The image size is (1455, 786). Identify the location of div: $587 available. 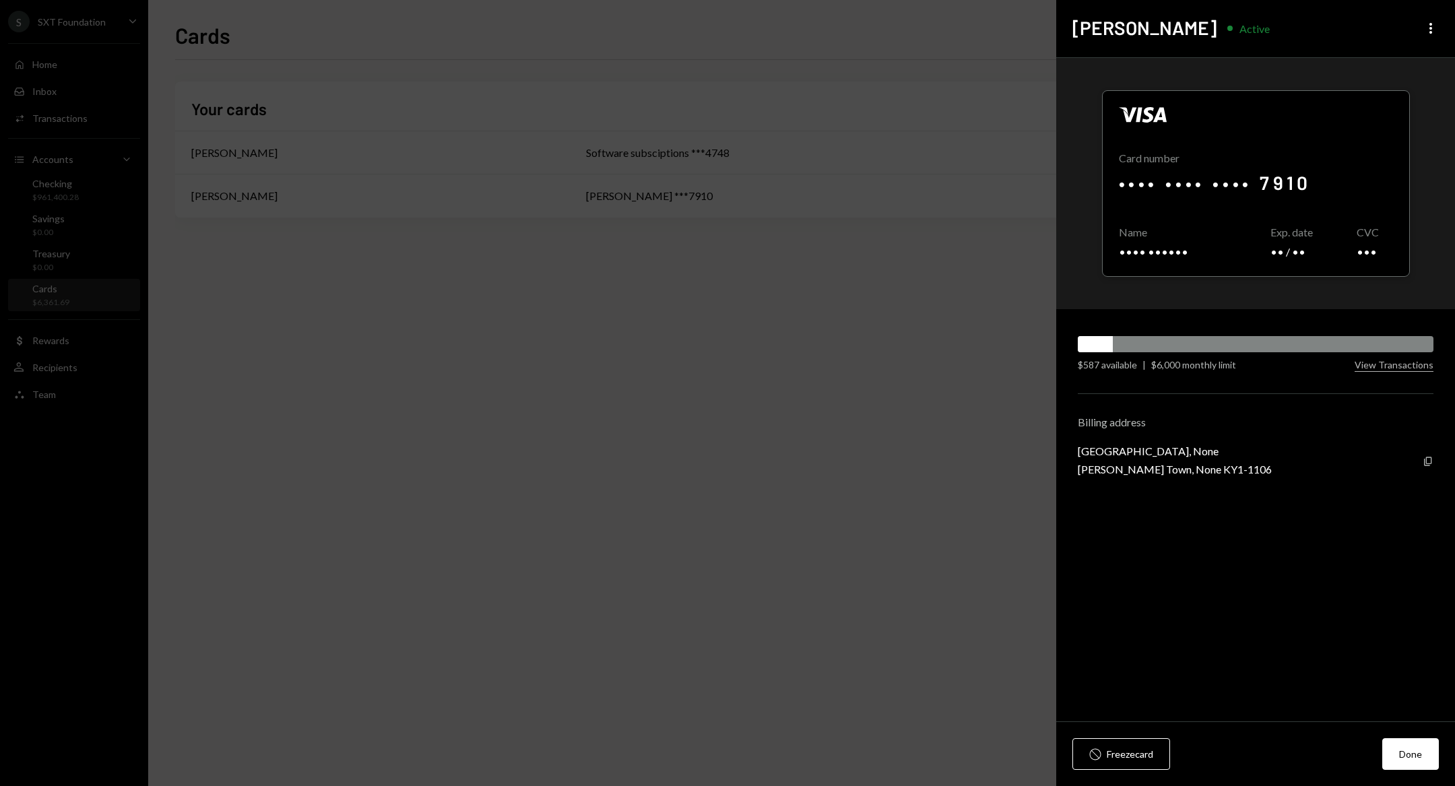
(1107, 364).